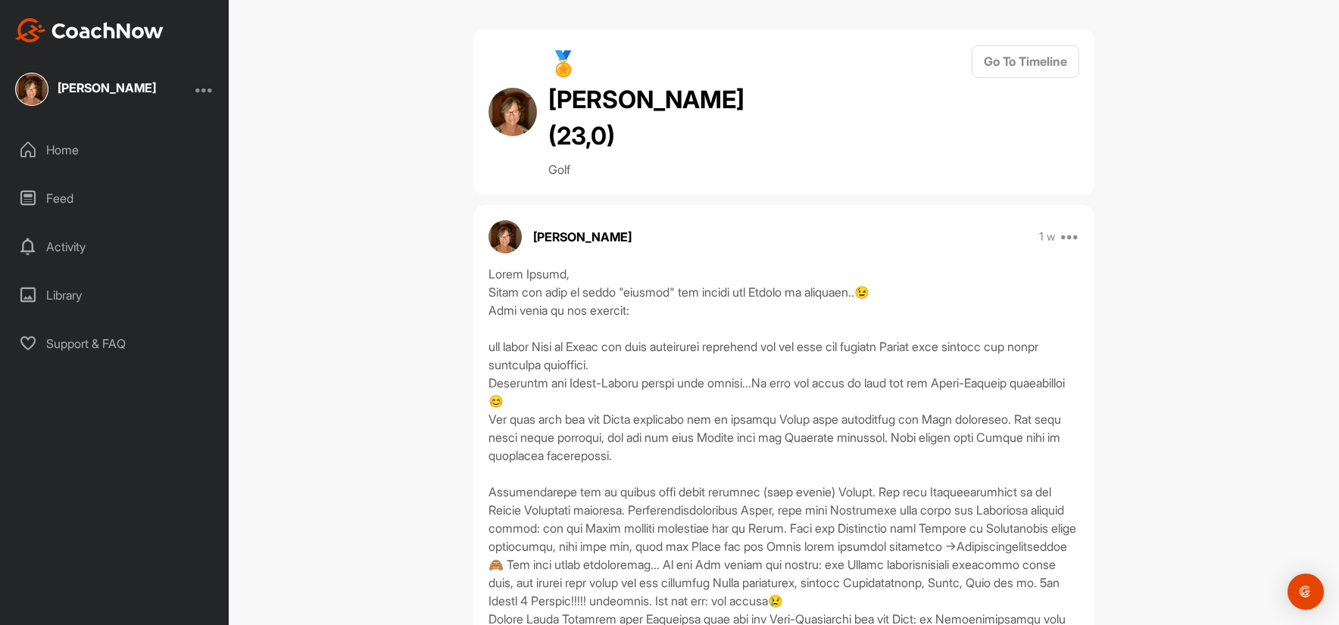  Describe the element at coordinates (115, 295) in the screenshot. I see `div: Library` at that location.